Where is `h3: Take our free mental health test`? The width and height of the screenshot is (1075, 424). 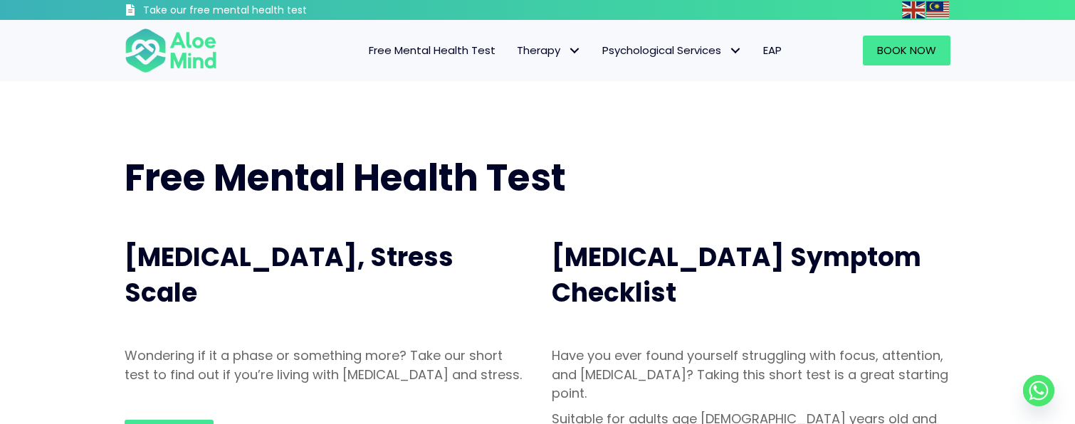 h3: Take our free mental health test is located at coordinates (263, 11).